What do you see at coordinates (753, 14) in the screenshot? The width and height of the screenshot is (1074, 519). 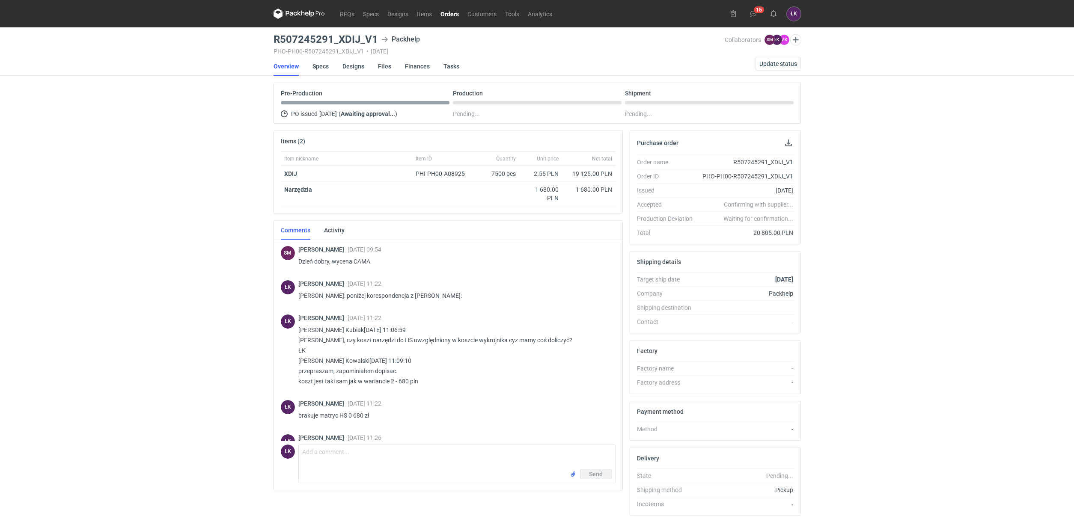 I see `button: 15` at bounding box center [753, 14].